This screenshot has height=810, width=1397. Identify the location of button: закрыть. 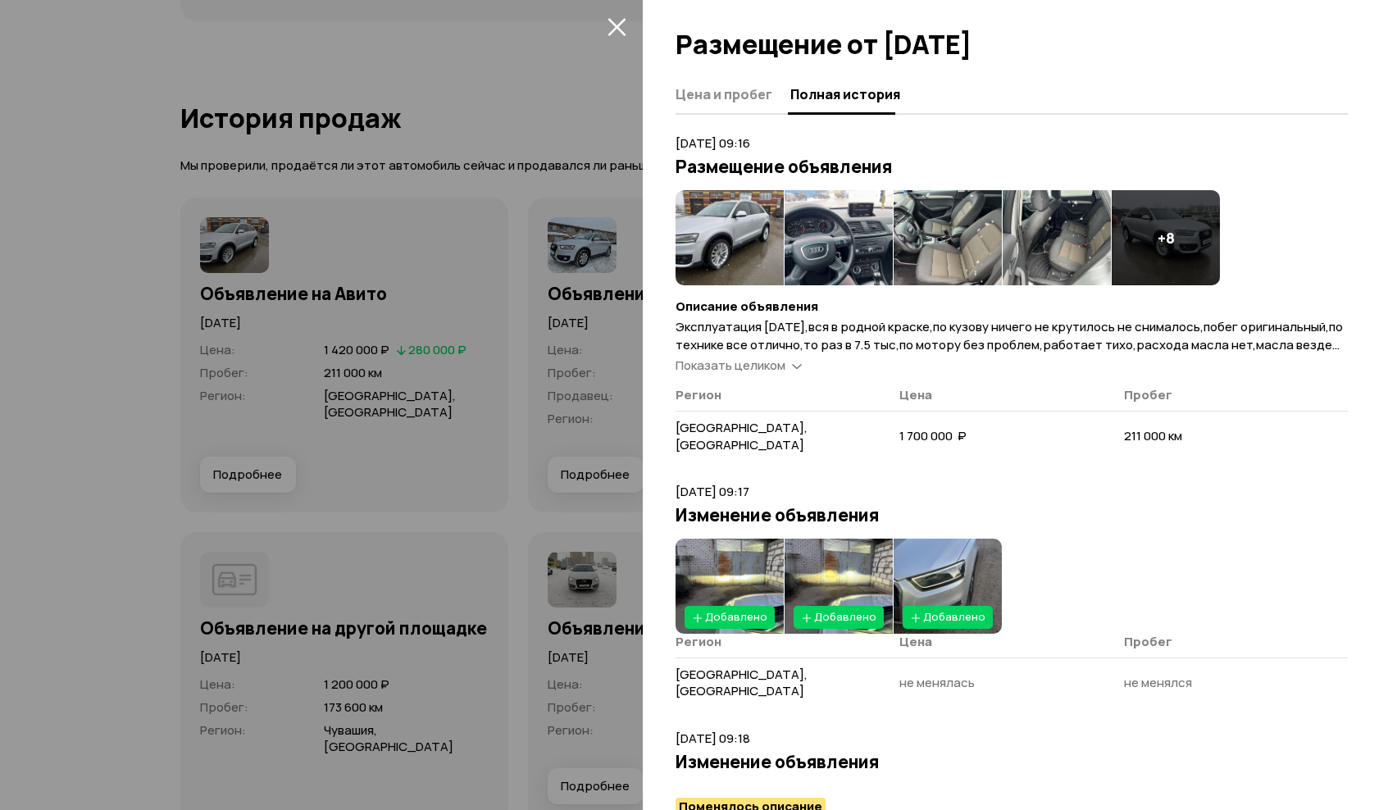
(616, 26).